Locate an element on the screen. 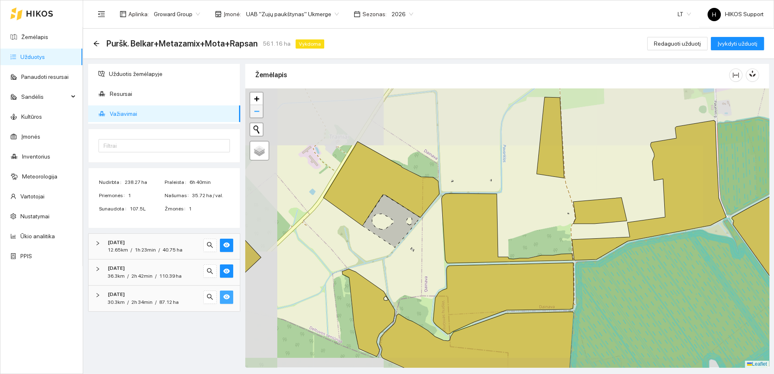  button: Įvykdyti užduotį is located at coordinates (737, 44).